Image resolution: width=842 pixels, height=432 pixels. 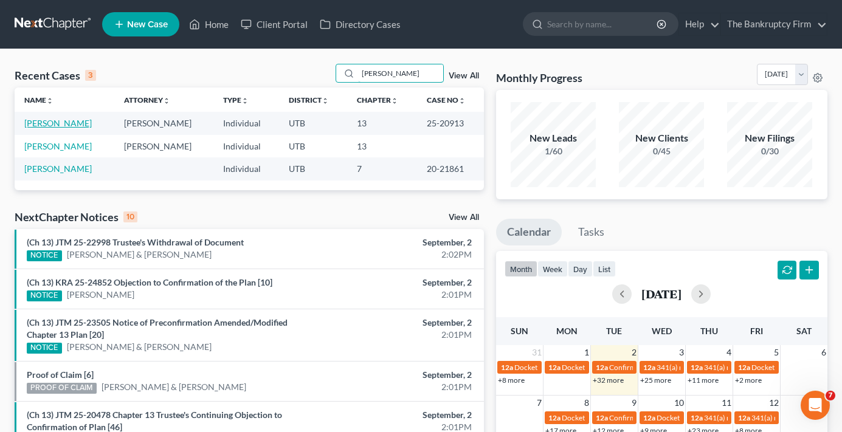 What do you see at coordinates (774, 403) in the screenshot?
I see `span: 12` at bounding box center [774, 403].